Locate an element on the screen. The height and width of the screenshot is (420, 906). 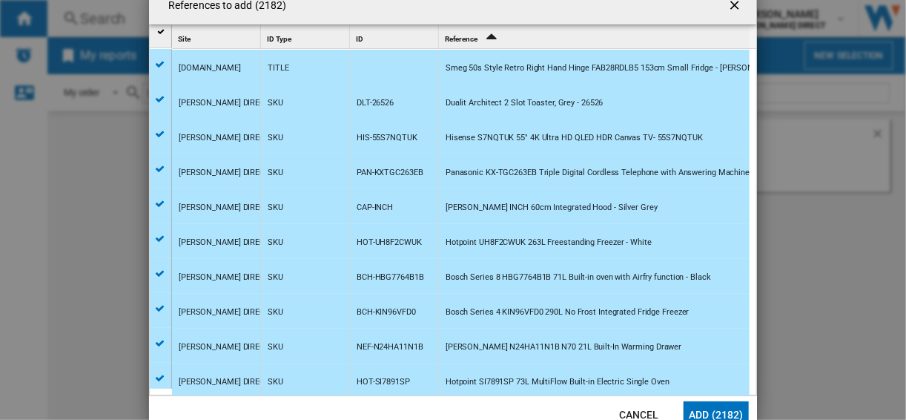
div: Dualit Architect 2 Slot Toaster, Grey - 26526 is located at coordinates (524, 103).